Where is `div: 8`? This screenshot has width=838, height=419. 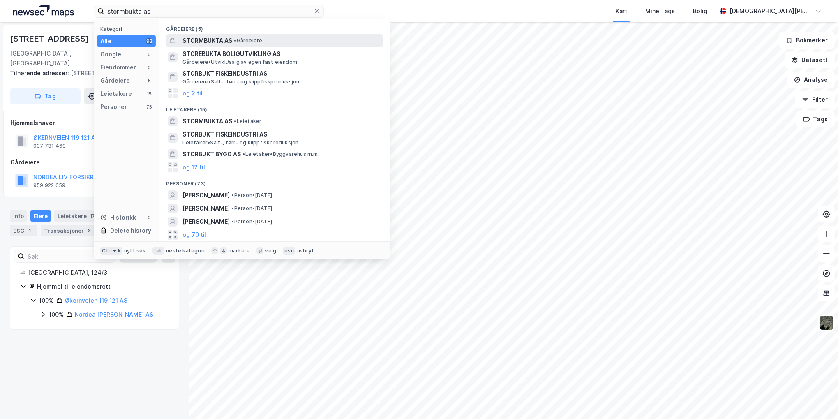
div: 8 is located at coordinates (90, 231).